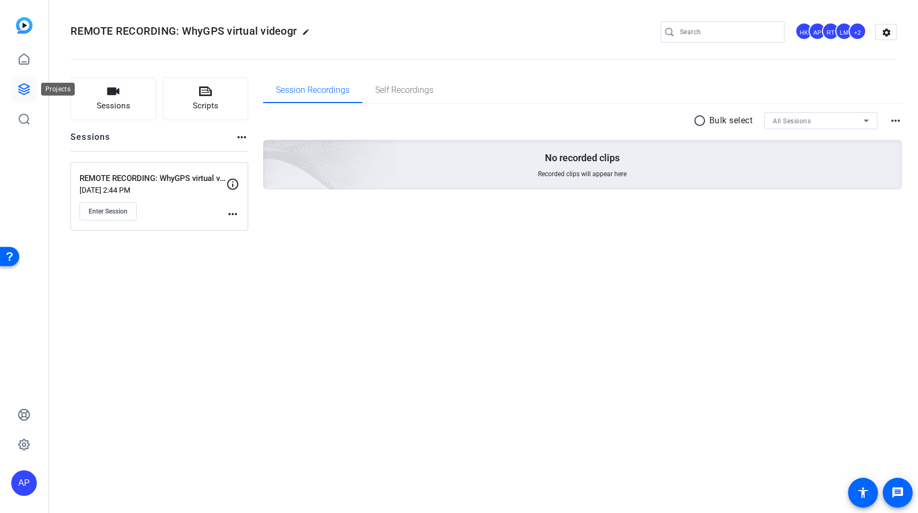  Describe the element at coordinates (897, 492) in the screenshot. I see `mat-icon: message` at that location.